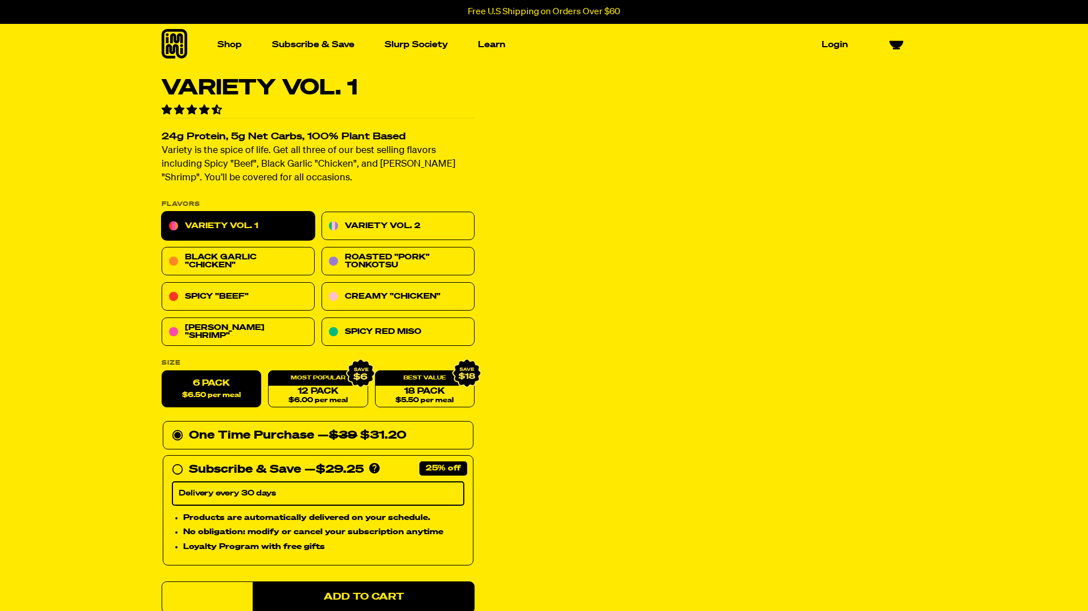  What do you see at coordinates (324, 548) in the screenshot?
I see `li: Loyalty Program with free gifts` at bounding box center [324, 548].